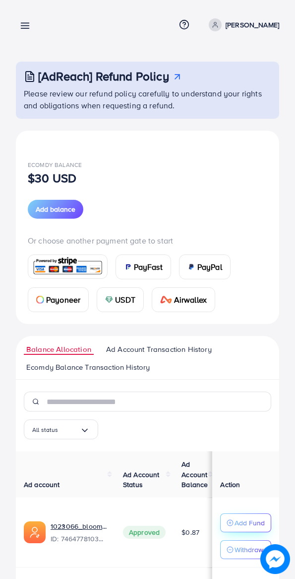 This screenshot has width=295, height=579. Describe the element at coordinates (125, 299) in the screenshot. I see `span: USDT` at that location.